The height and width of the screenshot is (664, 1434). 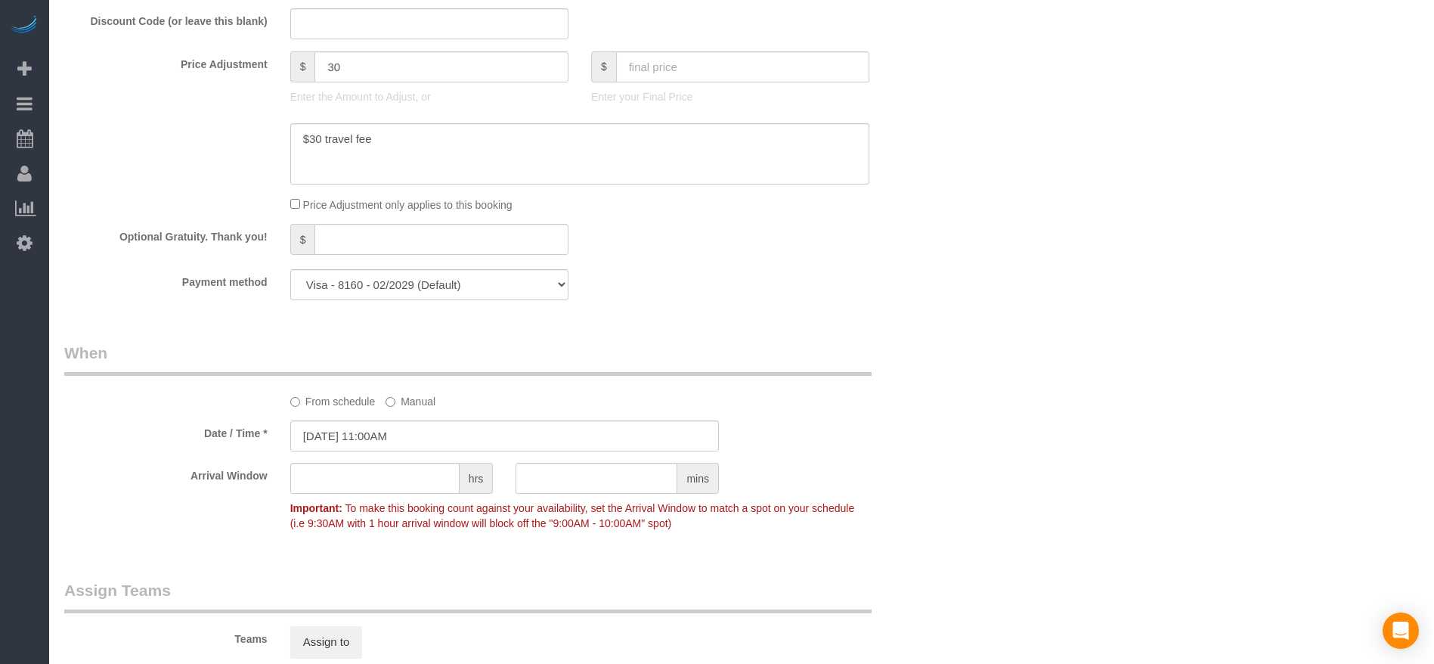 I want to click on label: Price Adjustment, so click(x=166, y=61).